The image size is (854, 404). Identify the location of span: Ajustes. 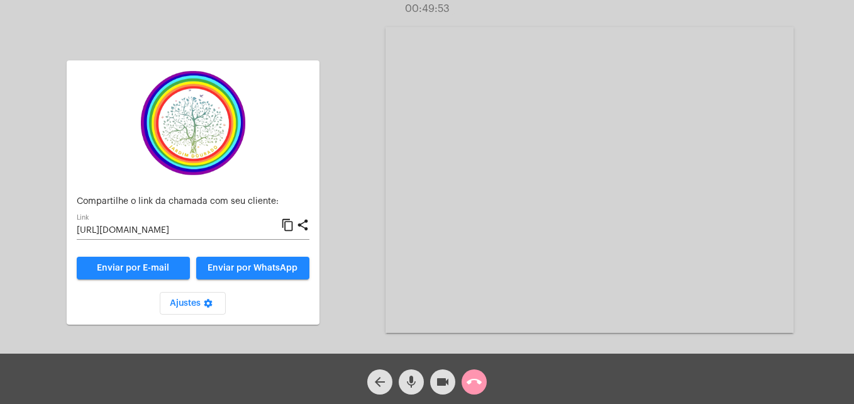
(192, 303).